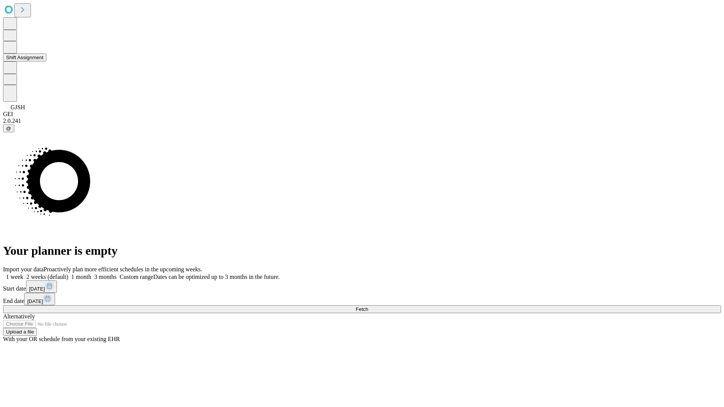 This screenshot has width=724, height=407. Describe the element at coordinates (362, 287) in the screenshot. I see `div: Start date` at that location.